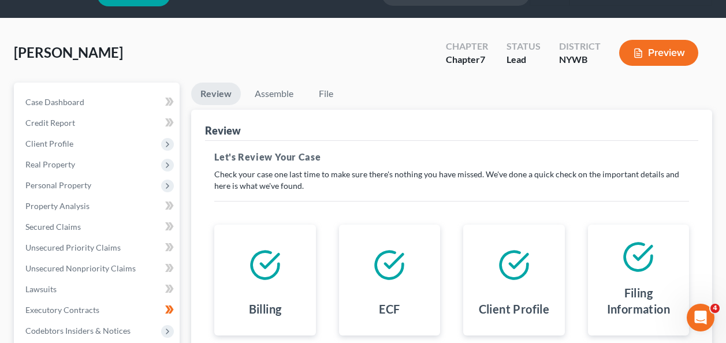 The height and width of the screenshot is (343, 726). What do you see at coordinates (98, 268) in the screenshot?
I see `a: Unsecured Nonpriority Claims` at bounding box center [98, 268].